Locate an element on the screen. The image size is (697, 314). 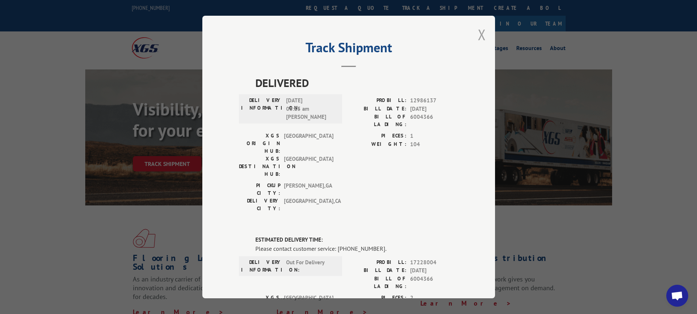
h2: Track Shipment is located at coordinates (349, 49).